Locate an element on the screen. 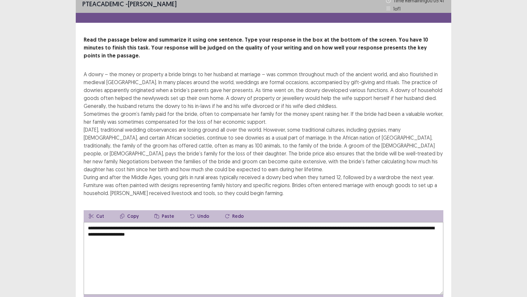 The image size is (527, 297). button: Cut is located at coordinates (97, 216).